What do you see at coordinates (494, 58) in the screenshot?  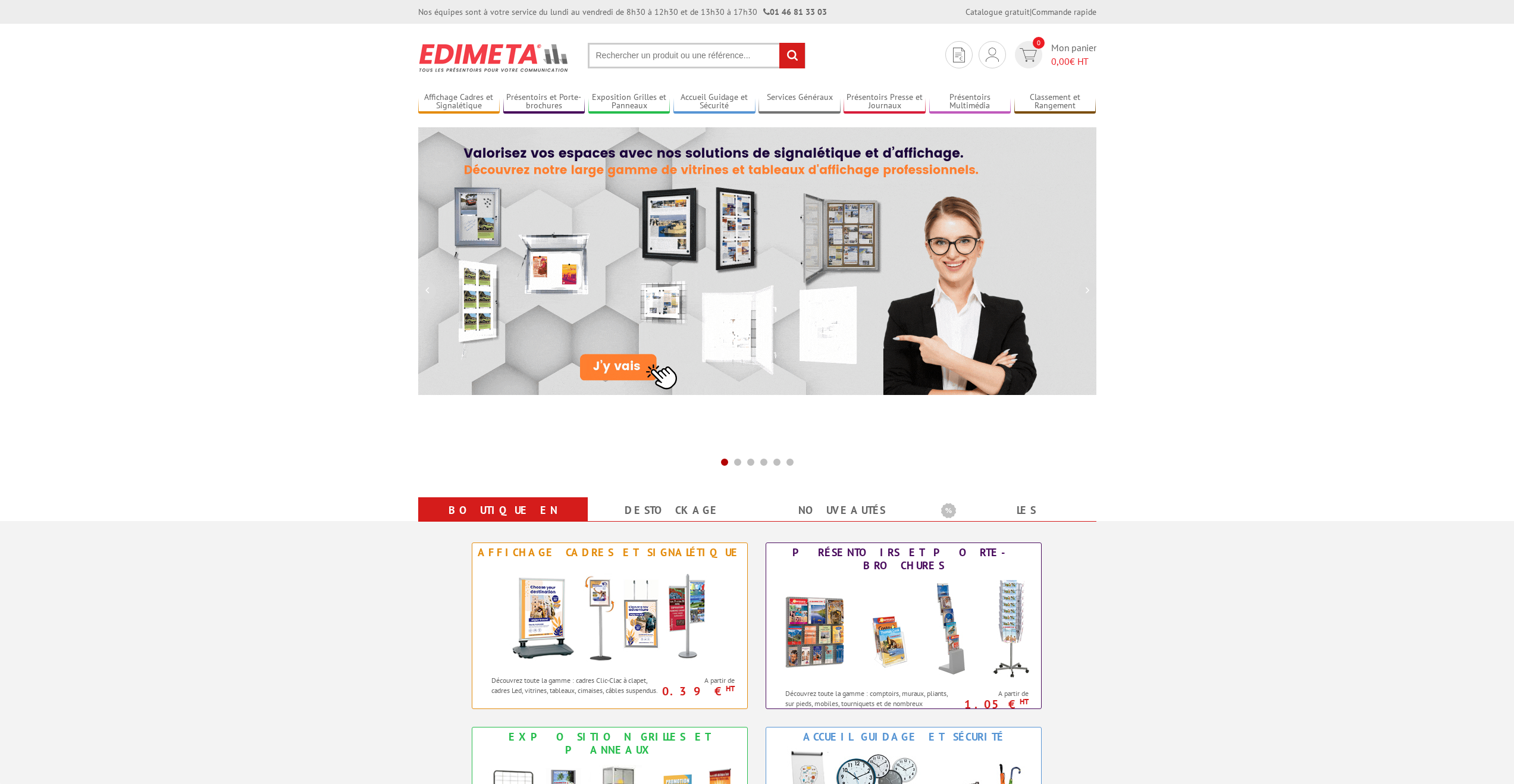 I see `img: Présentoir, panneau, stand - Edimeta - PLV, affichage, mobilier bureau, entreprise` at bounding box center [494, 58].